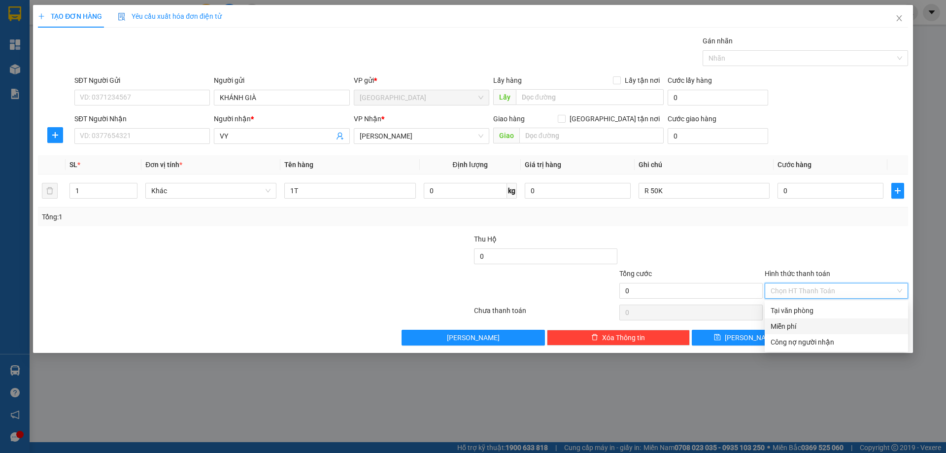 The width and height of the screenshot is (946, 453). What do you see at coordinates (122, 17) in the screenshot?
I see `img: icon` at bounding box center [122, 17].